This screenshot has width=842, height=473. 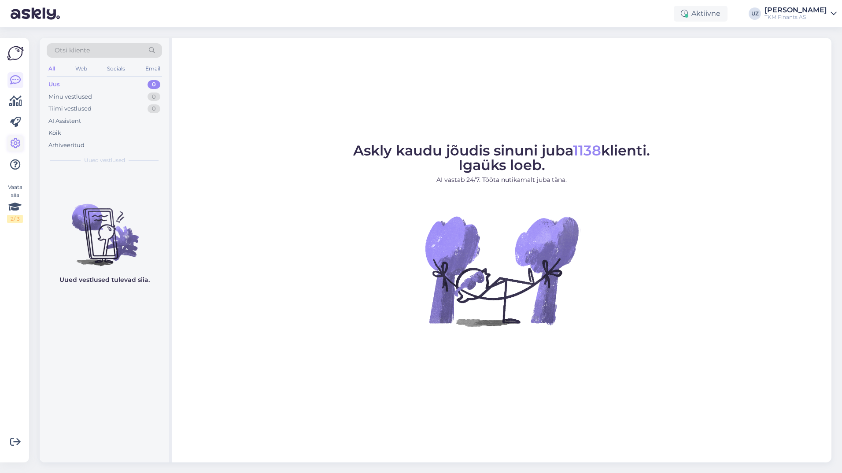 What do you see at coordinates (502, 271) in the screenshot?
I see `img: No Chat active` at bounding box center [502, 271].